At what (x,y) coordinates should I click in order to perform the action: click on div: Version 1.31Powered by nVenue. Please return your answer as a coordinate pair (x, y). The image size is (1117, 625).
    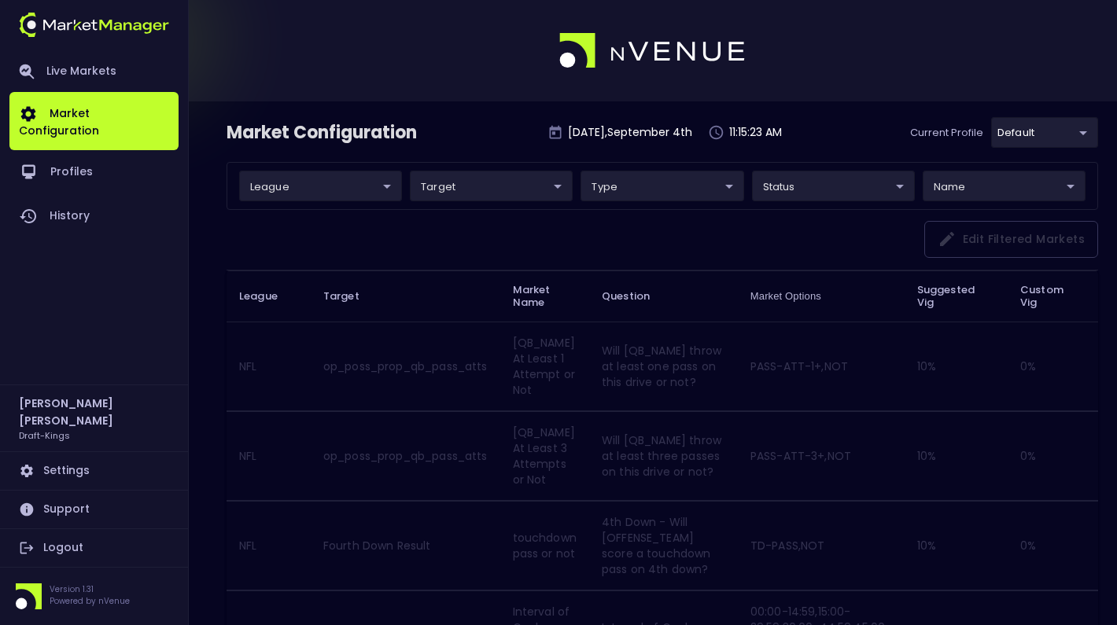
    Looking at the image, I should click on (94, 596).